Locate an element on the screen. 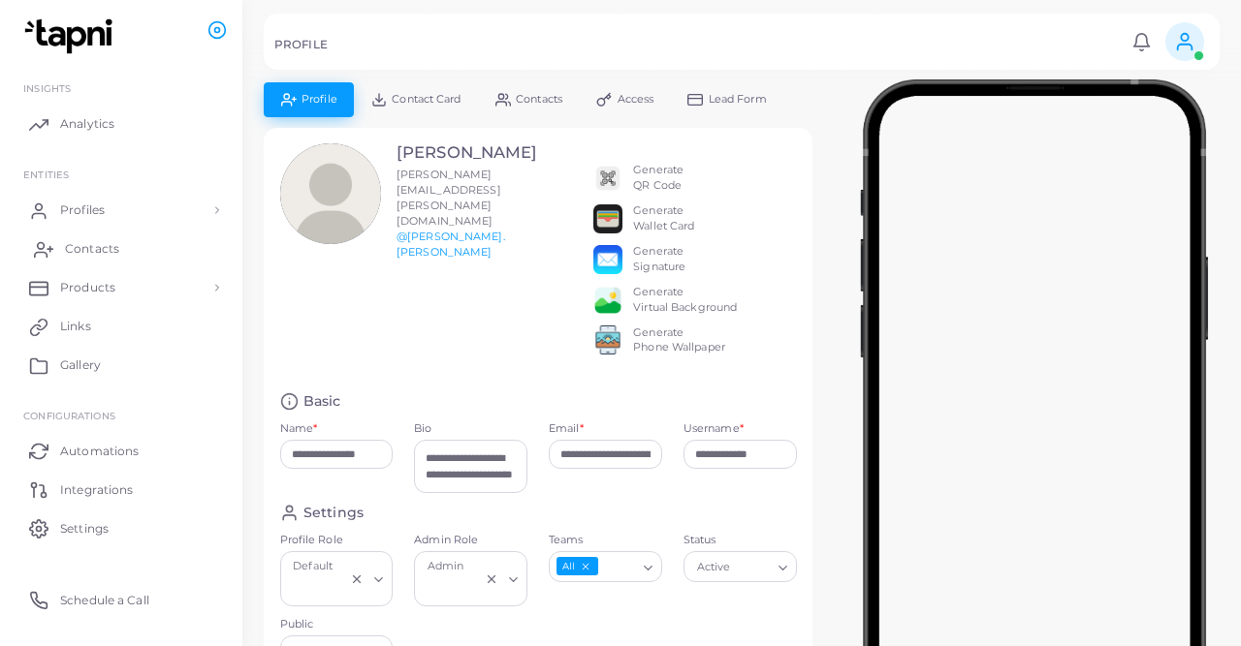 The height and width of the screenshot is (646, 1241). span: Automations is located at coordinates (99, 452).